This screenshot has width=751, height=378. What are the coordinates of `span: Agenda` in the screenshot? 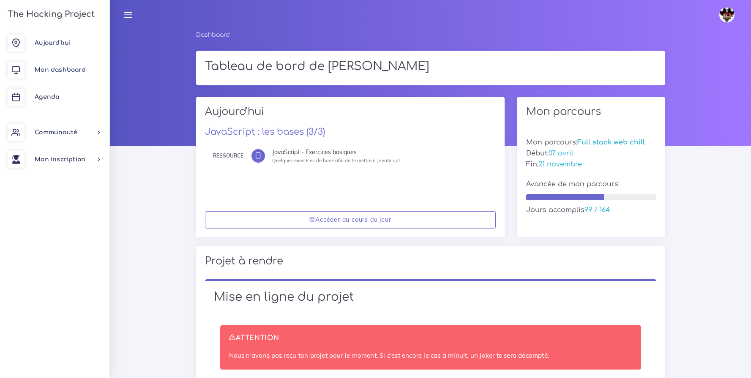 It's located at (47, 97).